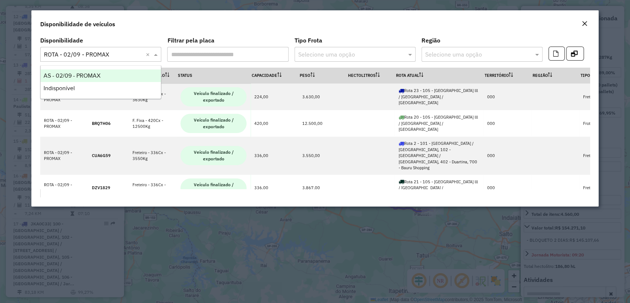 This screenshot has height=303, width=630. Describe the element at coordinates (62, 40) in the screenshot. I see `label: Disponibilidade` at that location.